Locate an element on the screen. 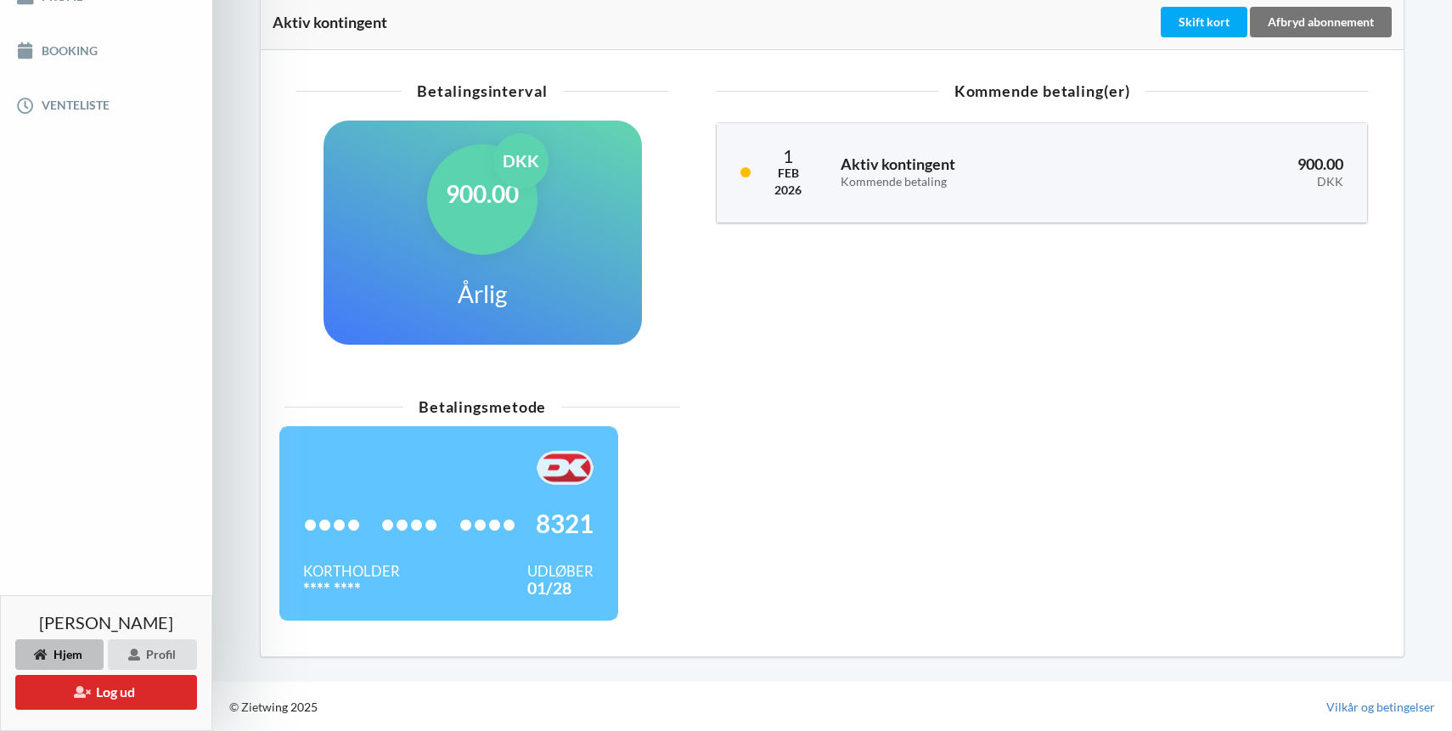  div: 01/28 is located at coordinates (561, 589).